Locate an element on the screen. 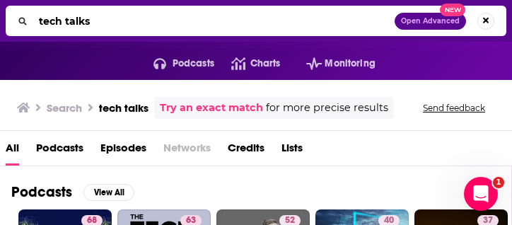 The width and height of the screenshot is (512, 225). a: Episodes is located at coordinates (123, 151).